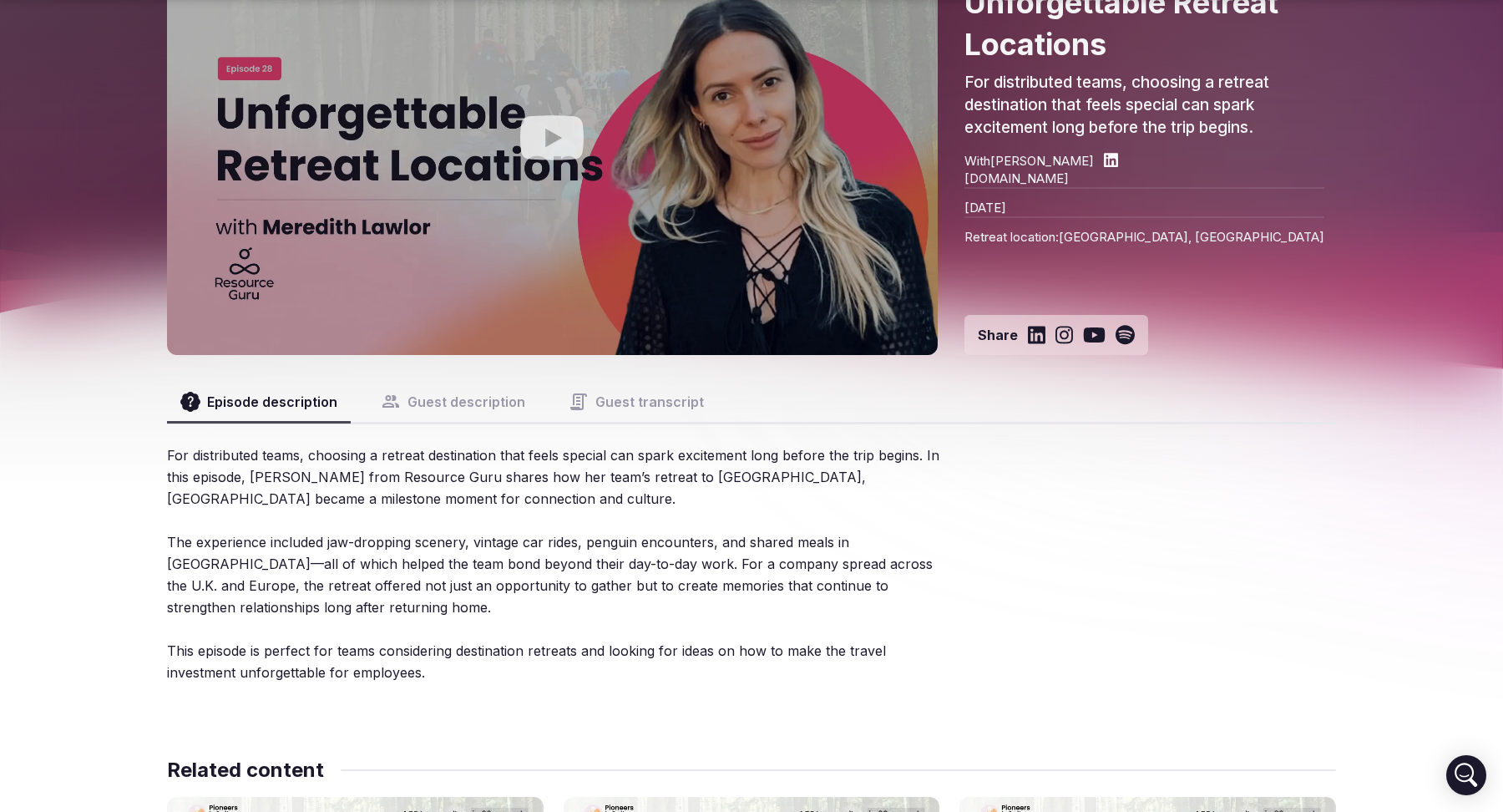  I want to click on button: Episode description, so click(259, 401).